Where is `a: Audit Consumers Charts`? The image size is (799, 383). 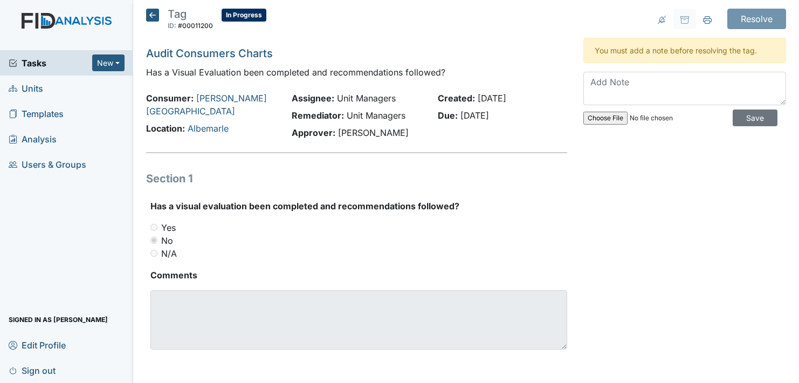
a: Audit Consumers Charts is located at coordinates (209, 53).